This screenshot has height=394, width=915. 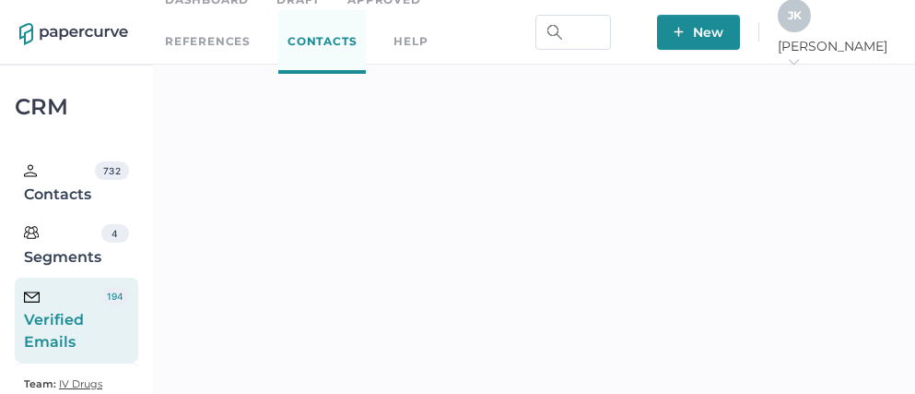 I want to click on input: Search Workspace, so click(x=573, y=32).